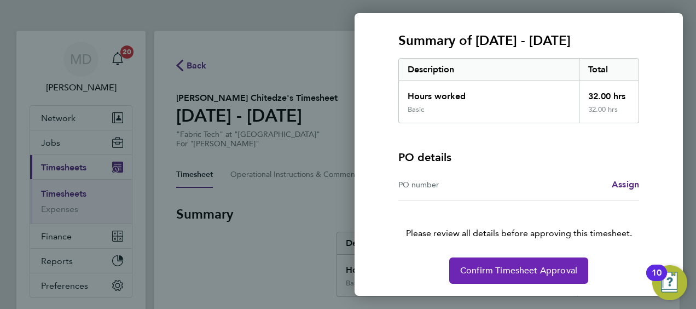  Describe the element at coordinates (670, 282) in the screenshot. I see `button: Open Resource Center, 10 new notifications` at that location.